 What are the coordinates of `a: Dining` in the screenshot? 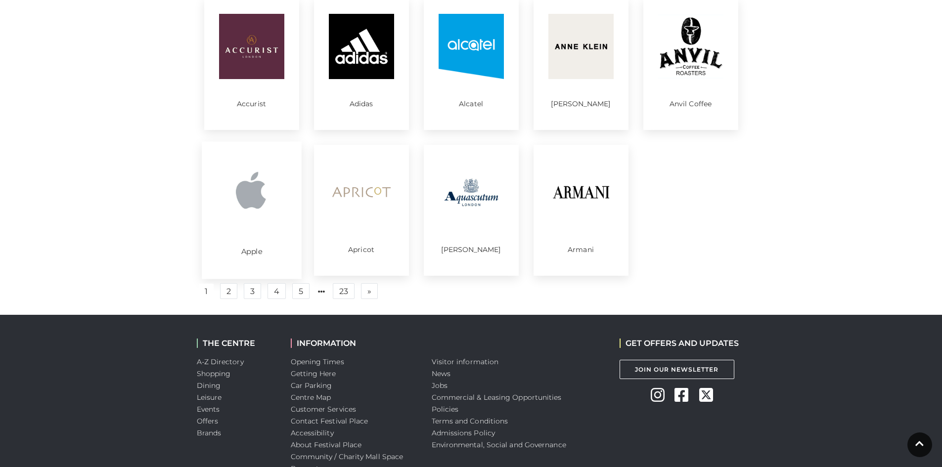 It's located at (209, 386).